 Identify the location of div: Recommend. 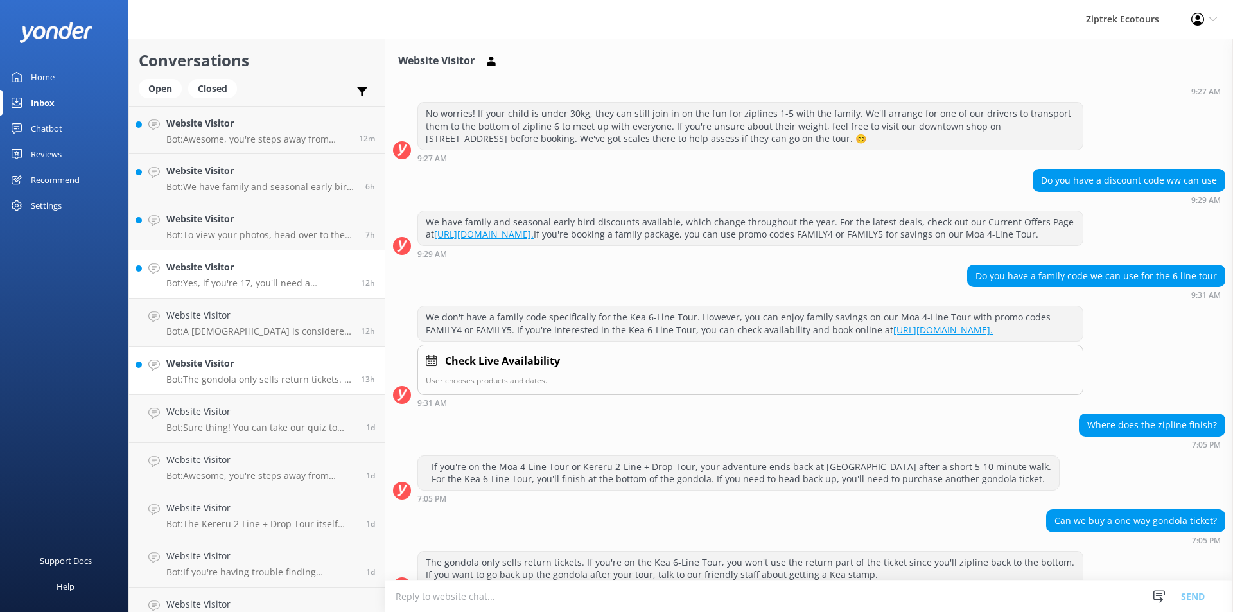
(55, 180).